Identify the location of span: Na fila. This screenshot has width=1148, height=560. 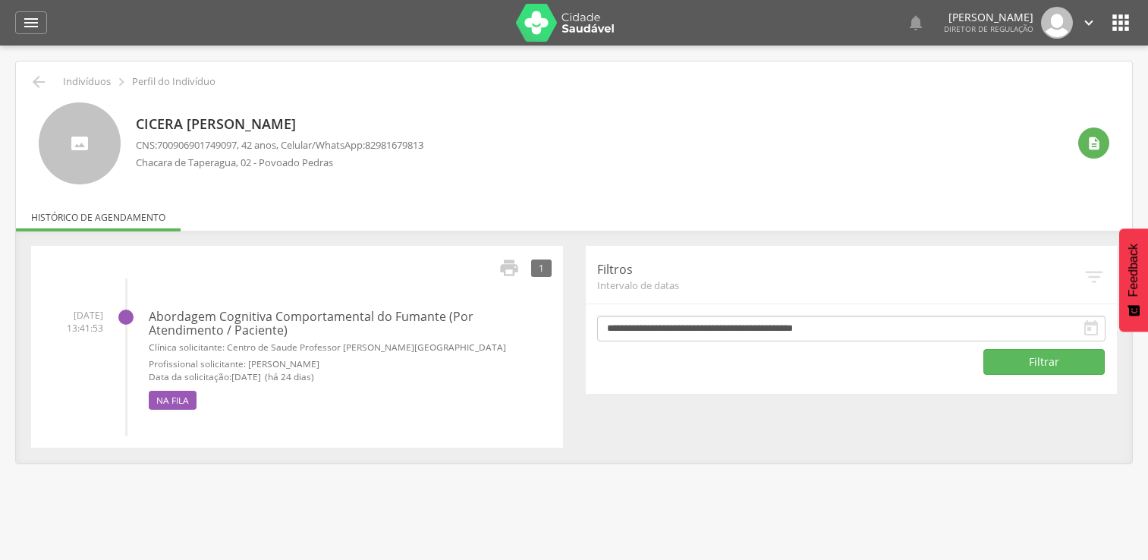
(172, 400).